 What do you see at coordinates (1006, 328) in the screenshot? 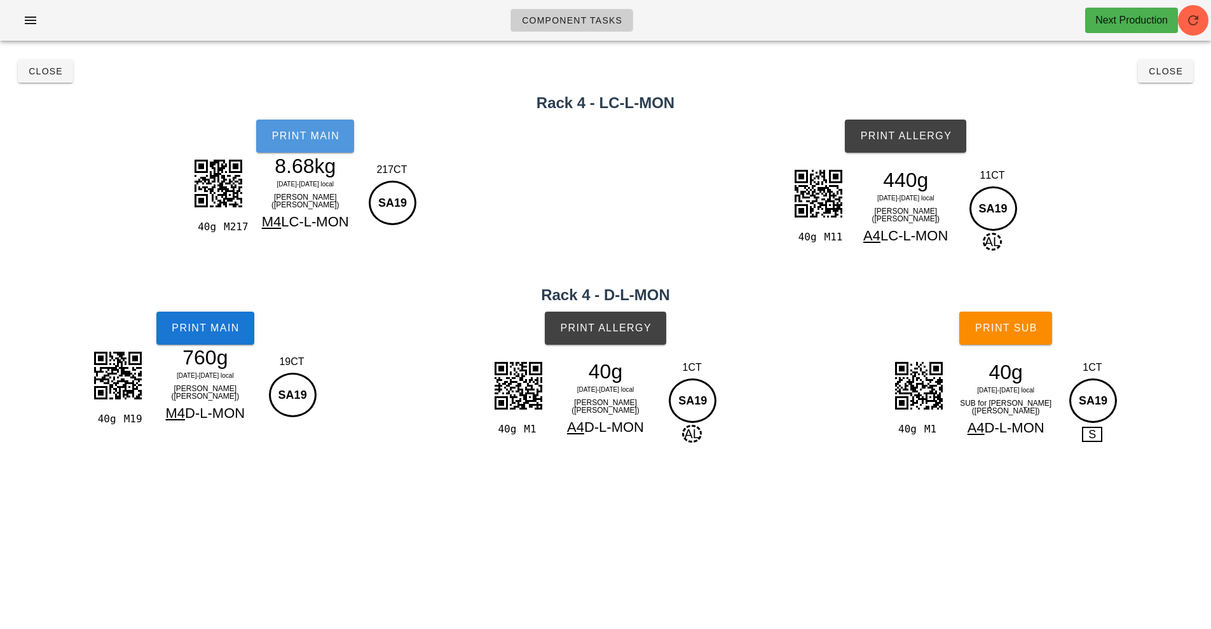
I see `span: Print Sub` at bounding box center [1006, 328].